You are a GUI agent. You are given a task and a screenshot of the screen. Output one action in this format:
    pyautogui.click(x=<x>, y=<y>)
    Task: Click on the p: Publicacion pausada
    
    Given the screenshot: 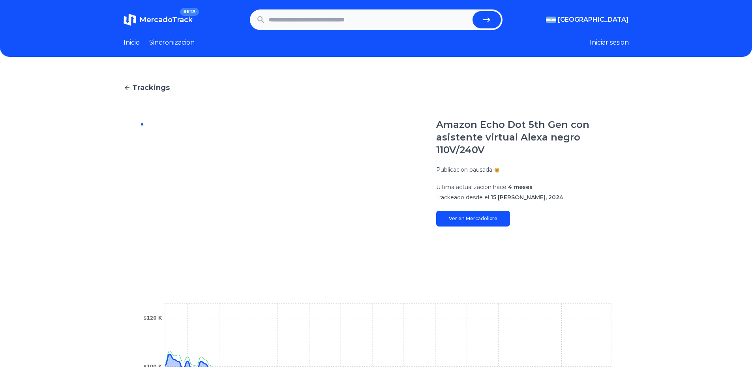 What is the action you would take?
    pyautogui.click(x=464, y=170)
    